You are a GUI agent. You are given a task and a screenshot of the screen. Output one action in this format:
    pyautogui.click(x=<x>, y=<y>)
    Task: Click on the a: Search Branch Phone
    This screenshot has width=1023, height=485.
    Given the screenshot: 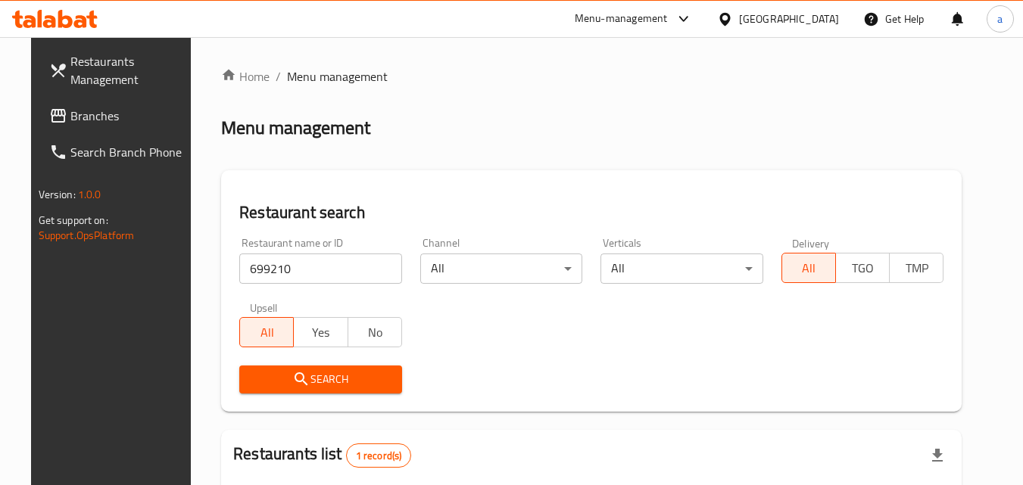 What is the action you would take?
    pyautogui.click(x=120, y=152)
    